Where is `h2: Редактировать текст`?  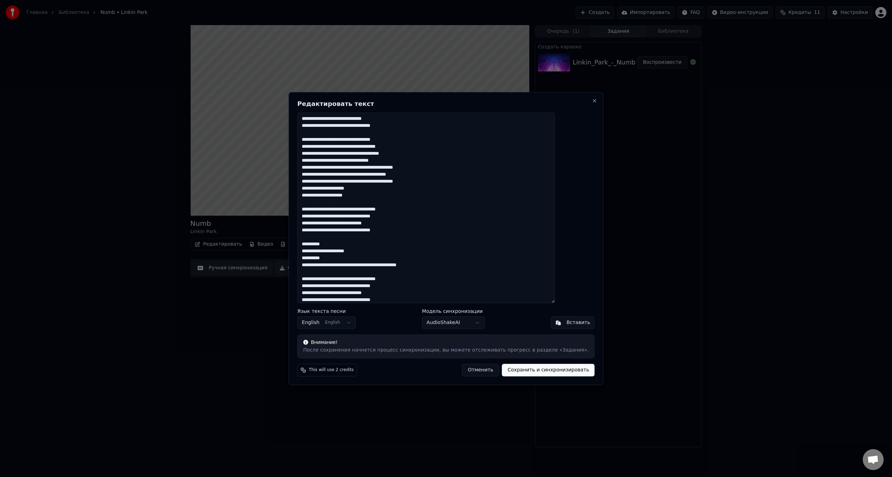
h2: Редактировать текст is located at coordinates (446, 104).